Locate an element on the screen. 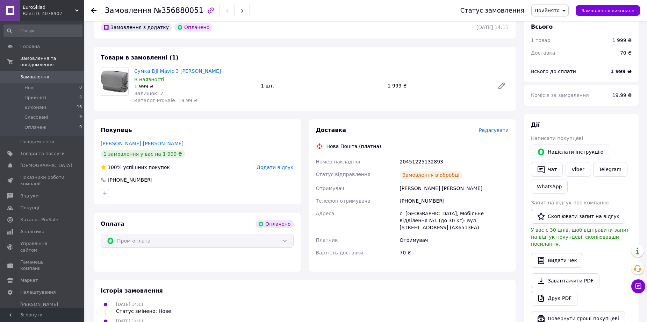 This screenshot has width=647, height=322. div: Повернутися назад is located at coordinates (94, 10).